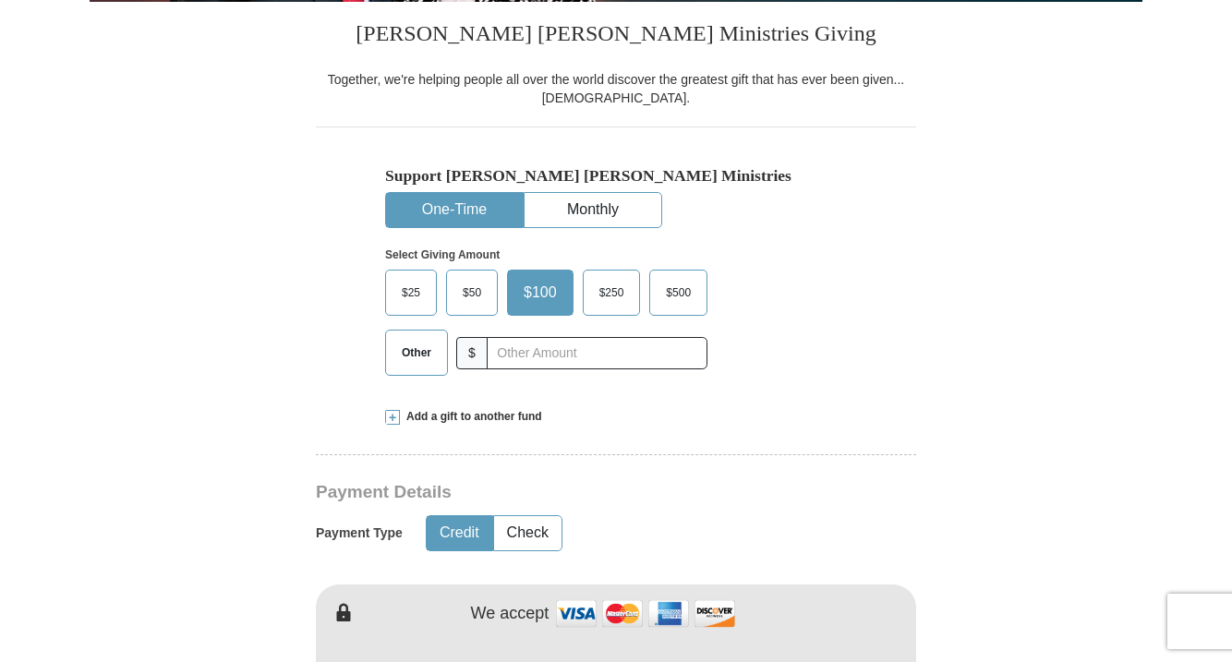 This screenshot has height=662, width=1232. What do you see at coordinates (359, 533) in the screenshot?
I see `h5: Payment Type` at bounding box center [359, 533].